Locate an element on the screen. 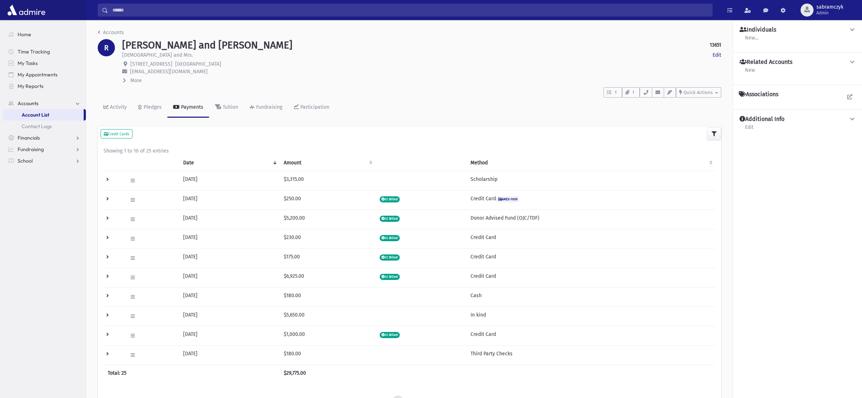 The height and width of the screenshot is (398, 862). th: Total: 25 is located at coordinates (191, 373).